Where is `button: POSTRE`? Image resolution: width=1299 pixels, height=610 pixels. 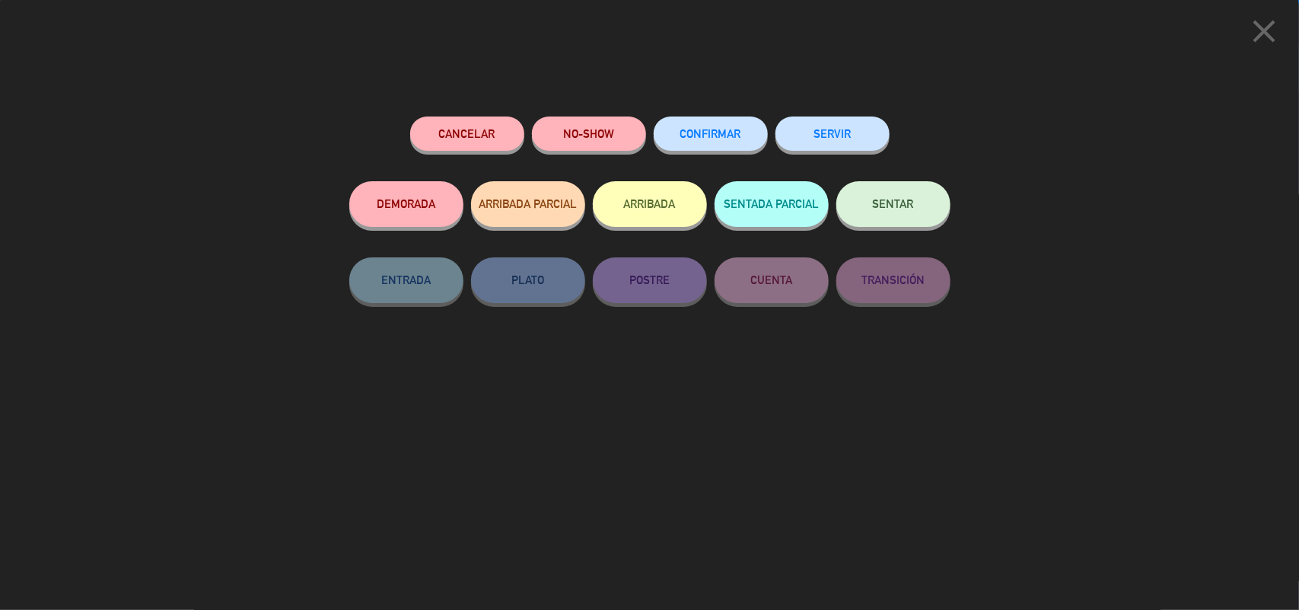 button: POSTRE is located at coordinates (650, 280).